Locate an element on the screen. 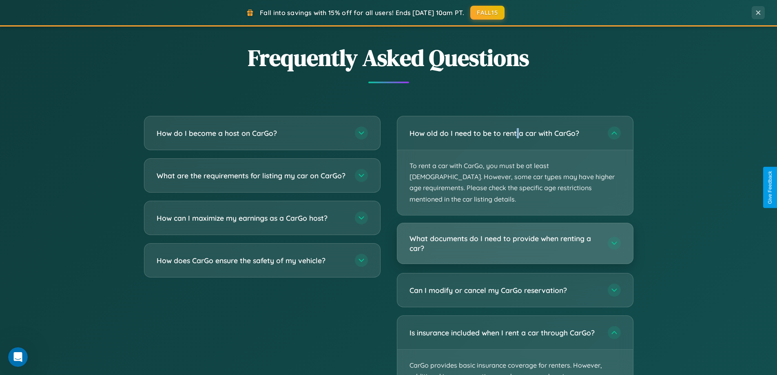  div: Give Feedback is located at coordinates (770, 187).